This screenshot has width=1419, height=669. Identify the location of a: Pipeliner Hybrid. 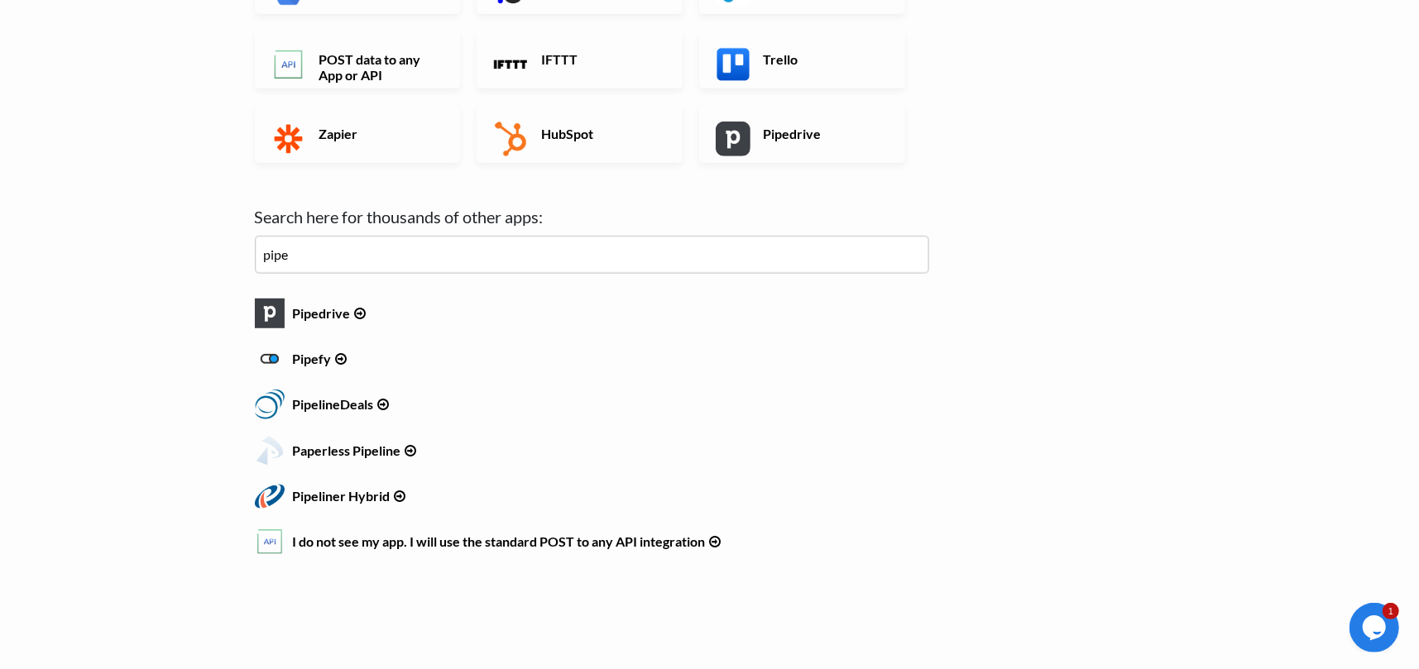
(591, 492).